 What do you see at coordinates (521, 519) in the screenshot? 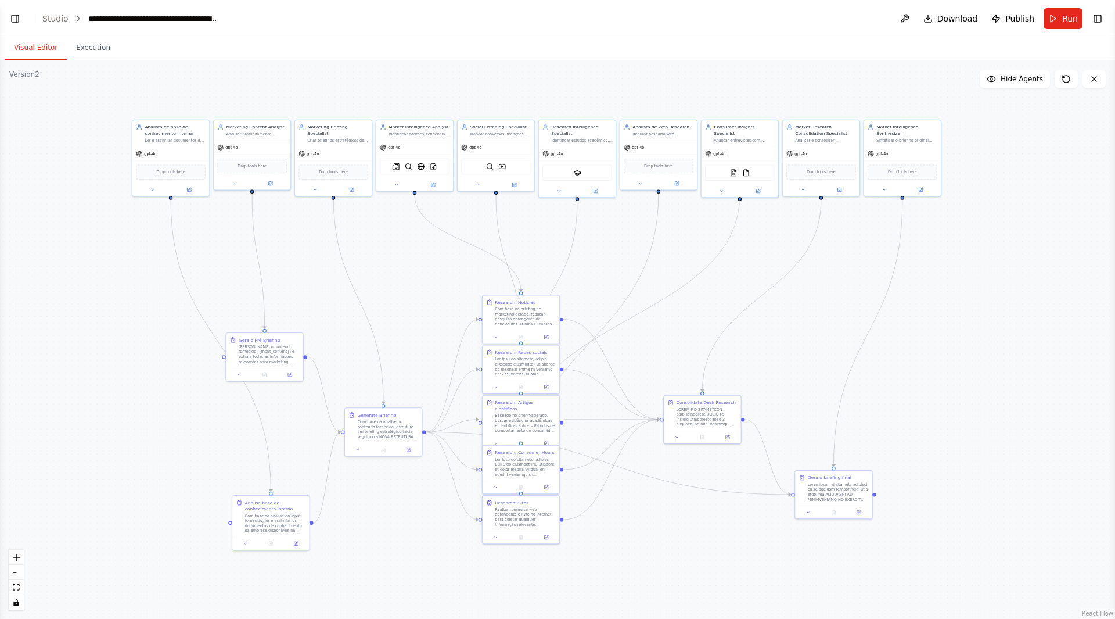
I see `div: Research: SitesRealizar pesquisa web abrangente e livre na internet para coletar qualquer informa...` at bounding box center [521, 519].